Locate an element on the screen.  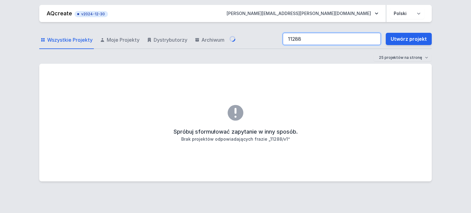
span: Archiwum is located at coordinates (213, 40).